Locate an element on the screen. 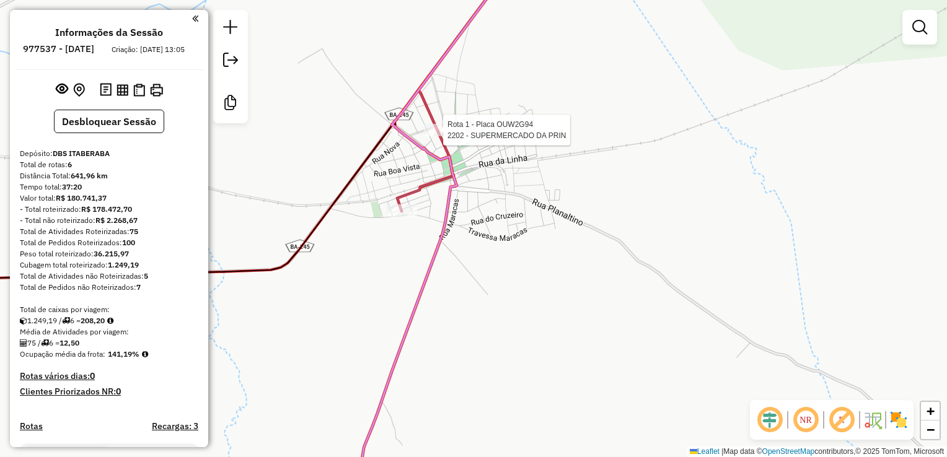  div: Valor total: is located at coordinates (109, 198).